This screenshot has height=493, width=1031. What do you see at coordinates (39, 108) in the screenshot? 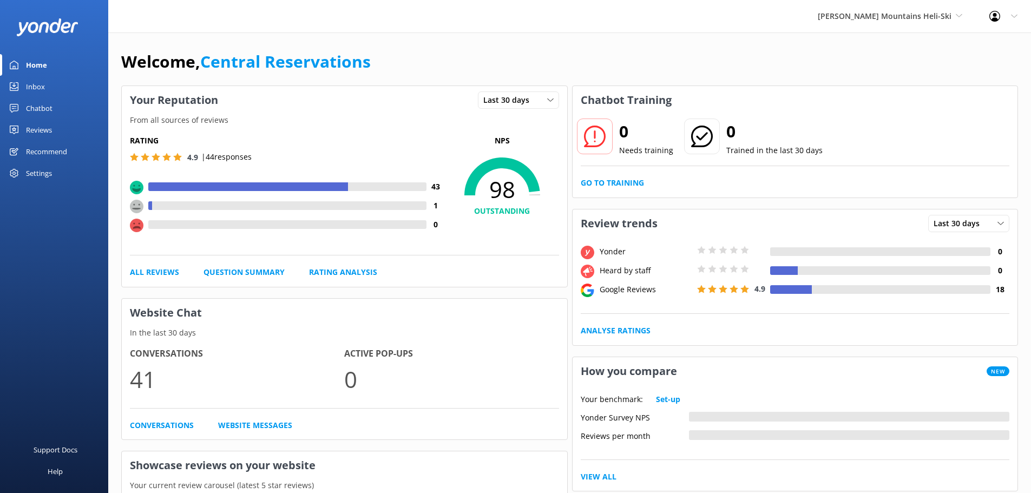
I see `div: Chatbot` at bounding box center [39, 108].